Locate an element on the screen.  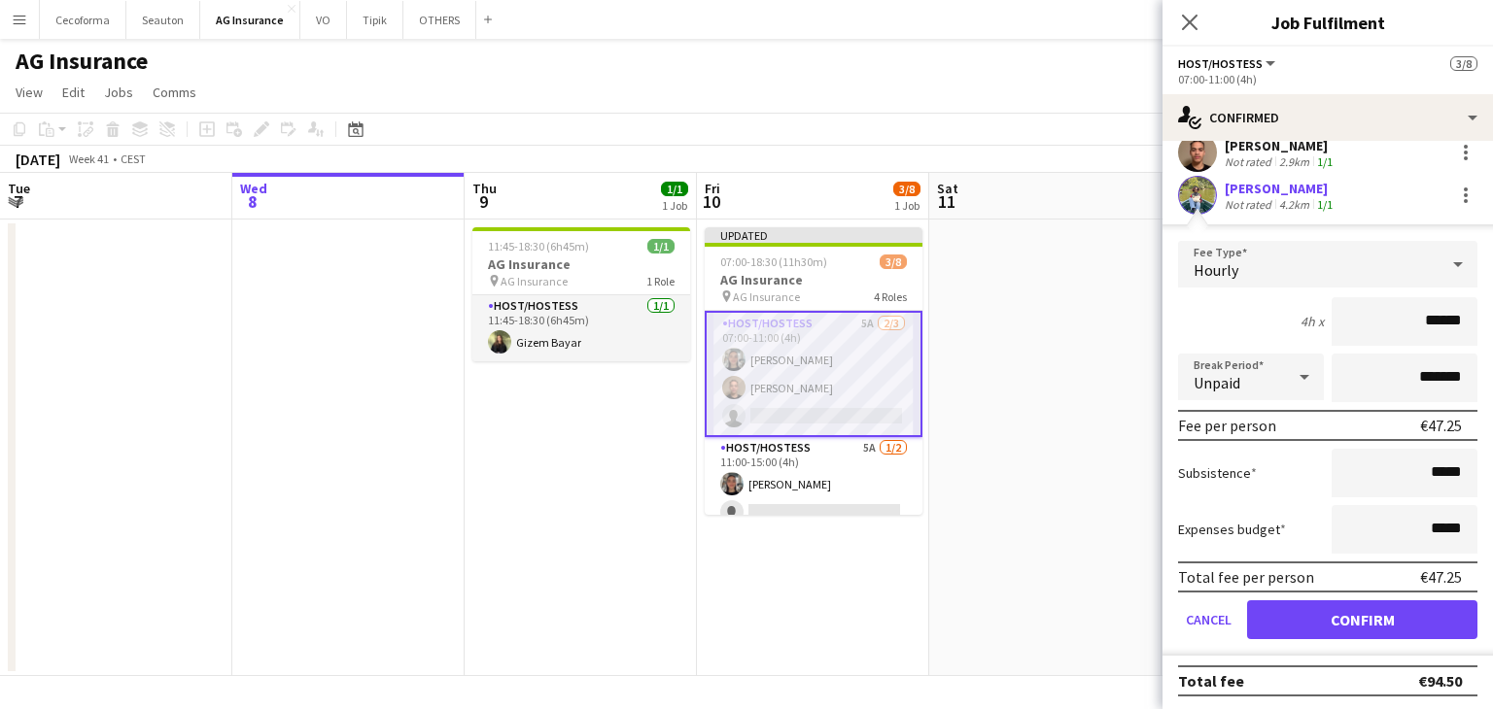
button: VO is located at coordinates (324, 19).